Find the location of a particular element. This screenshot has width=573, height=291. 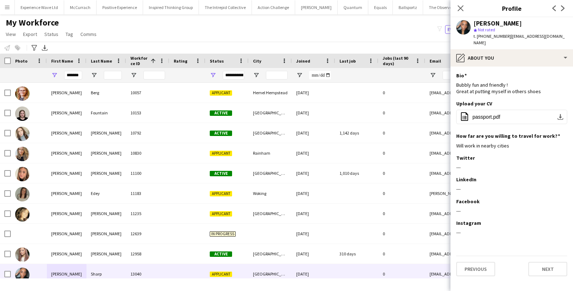

div: 11183 is located at coordinates (148, 193).